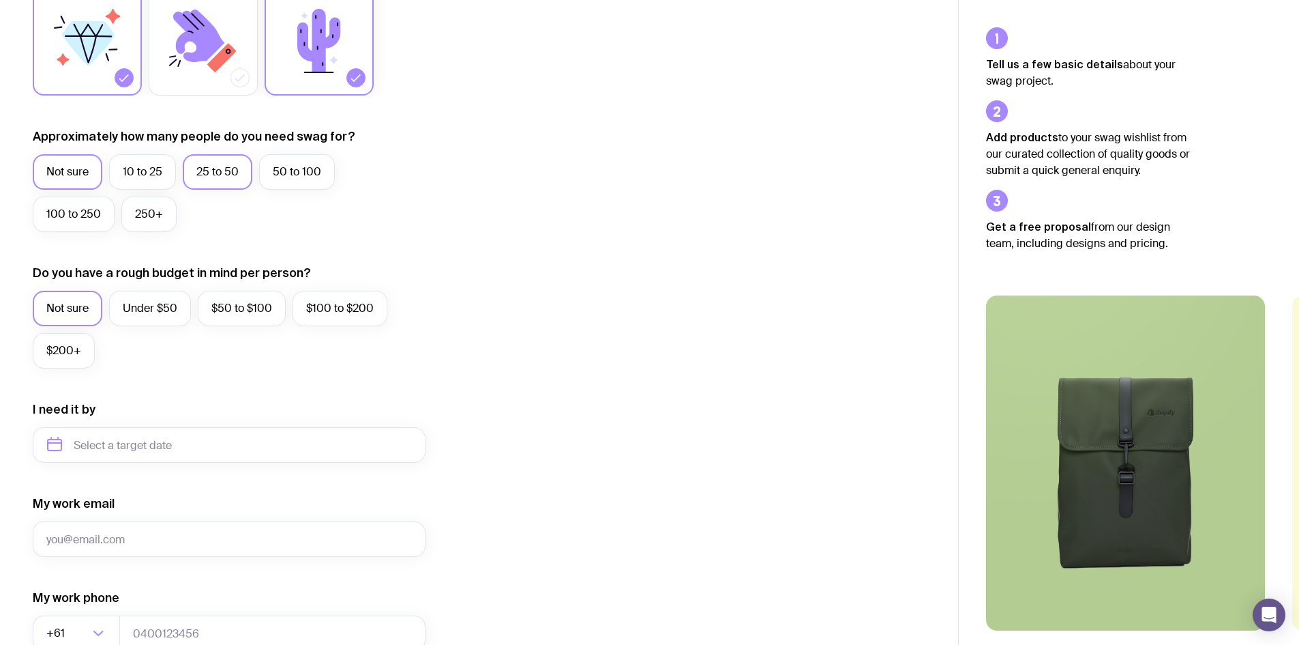 This screenshot has width=1299, height=645. I want to click on label: 250+, so click(149, 214).